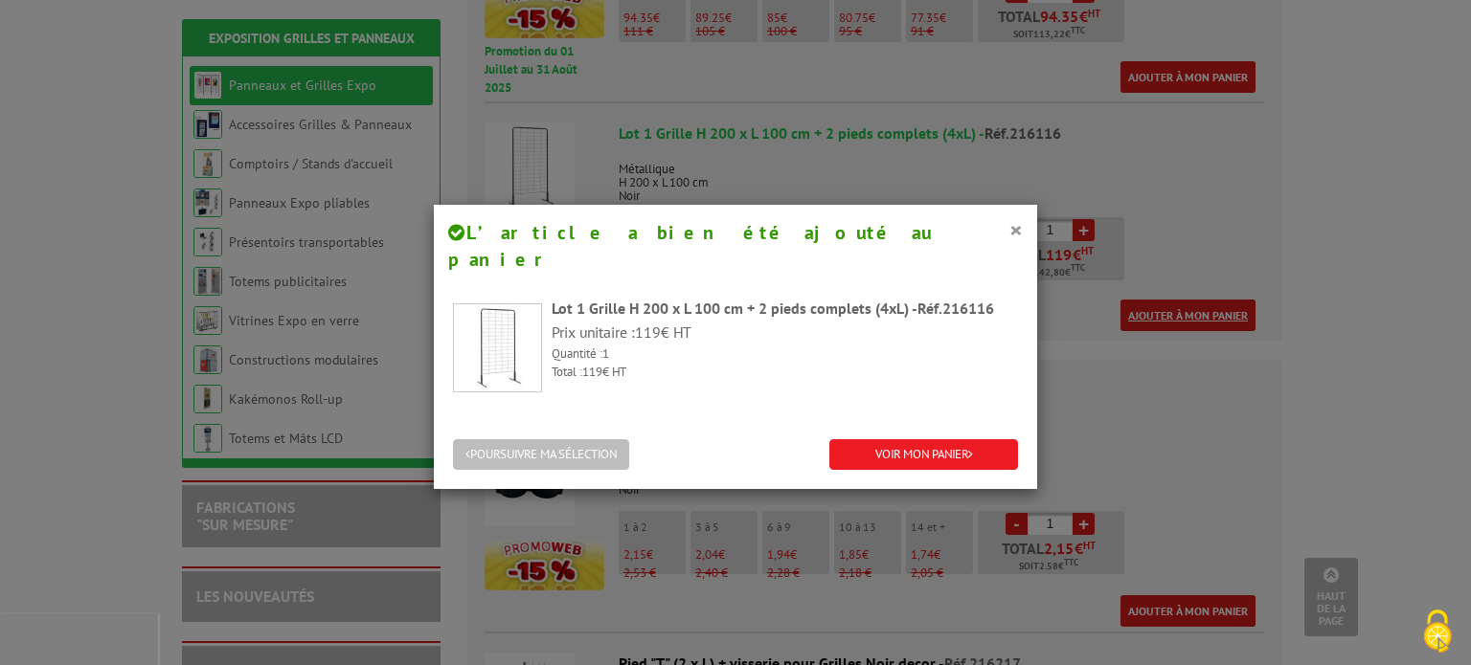 This screenshot has height=665, width=1471. Describe the element at coordinates (784, 372) in the screenshot. I see `p: Total : € HT` at that location.